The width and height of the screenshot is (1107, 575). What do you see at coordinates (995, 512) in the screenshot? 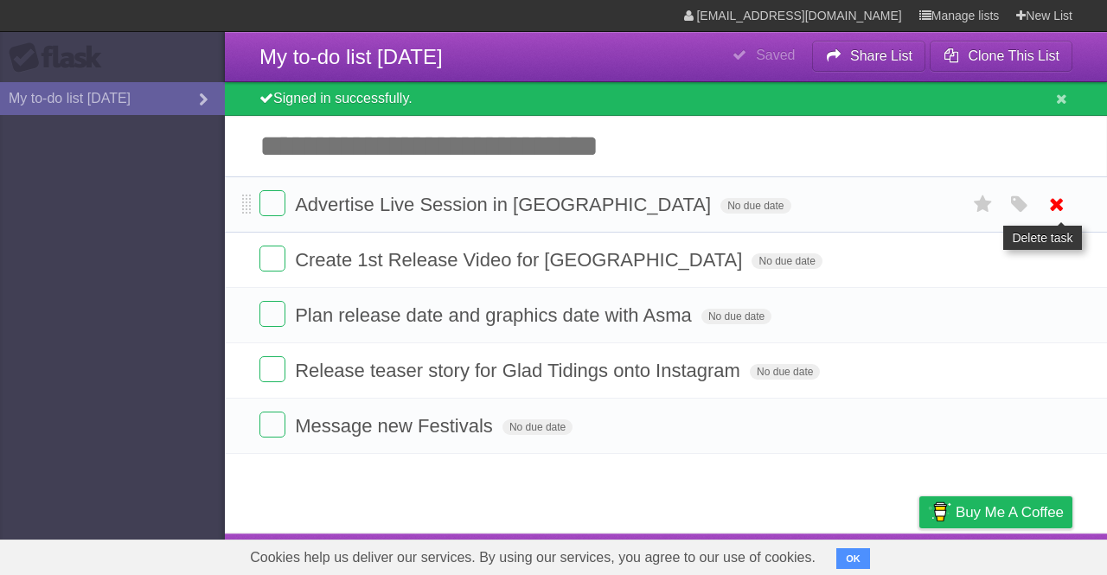
I see `a: Buy me a coffee` at bounding box center [995, 512].